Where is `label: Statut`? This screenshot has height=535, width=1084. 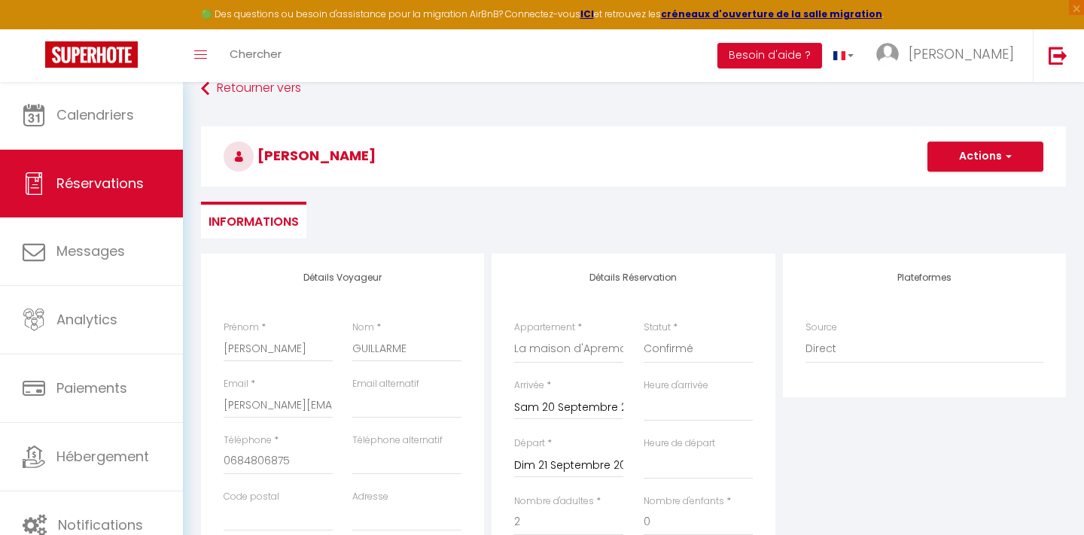
label: Statut is located at coordinates (657, 327).